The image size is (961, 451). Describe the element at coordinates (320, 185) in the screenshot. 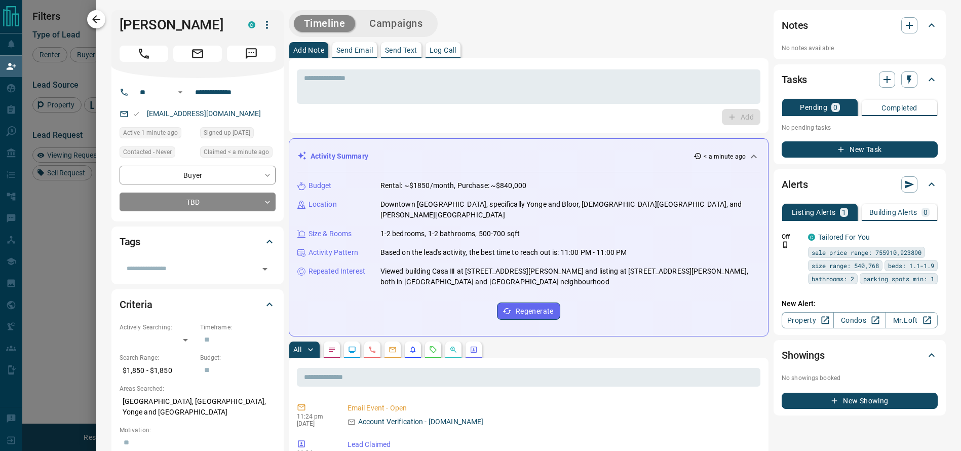

I see `p: Budget` at that location.